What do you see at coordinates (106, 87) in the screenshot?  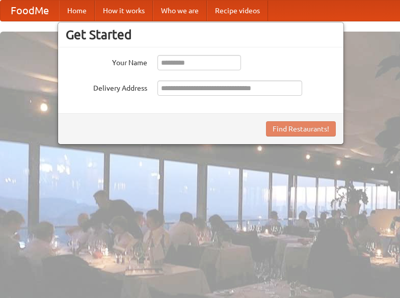 I see `label: Delivery Address` at bounding box center [106, 87].